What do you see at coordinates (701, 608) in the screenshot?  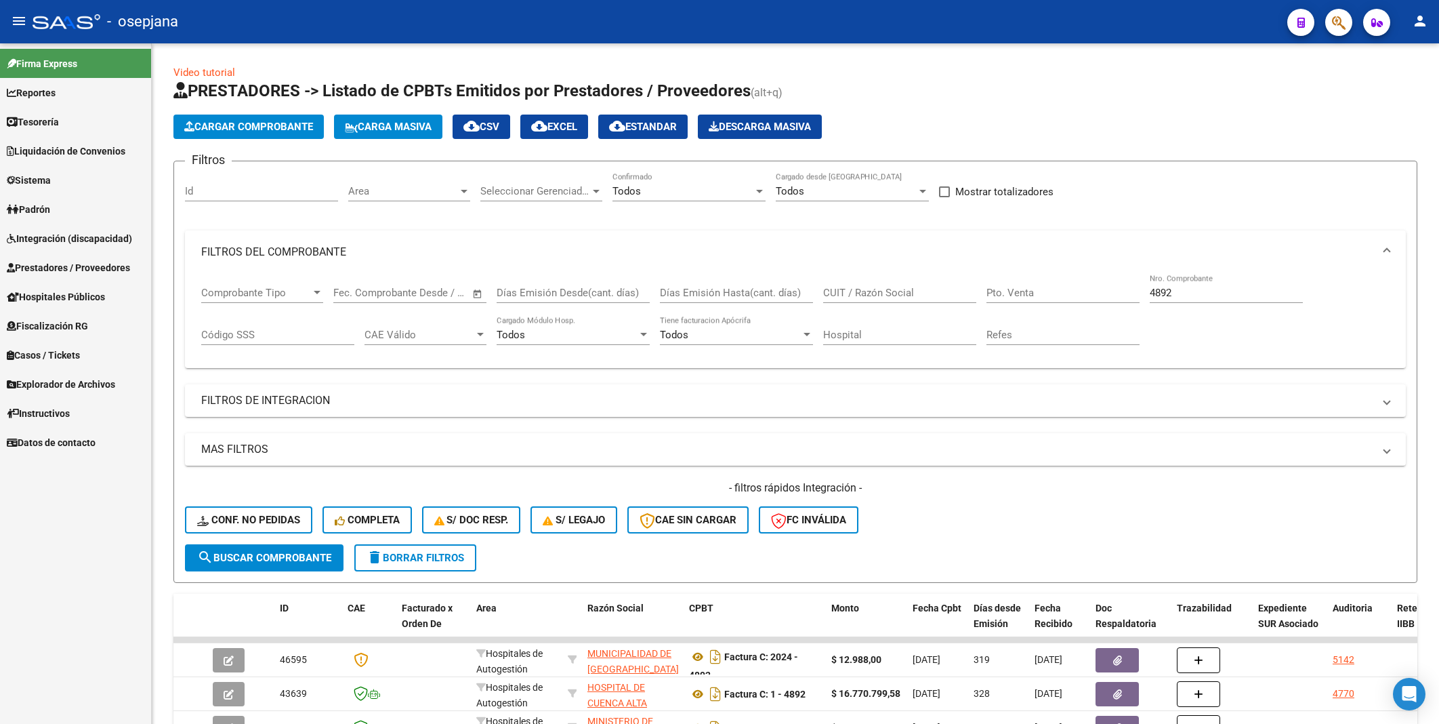 I see `span: CPBT` at bounding box center [701, 608].